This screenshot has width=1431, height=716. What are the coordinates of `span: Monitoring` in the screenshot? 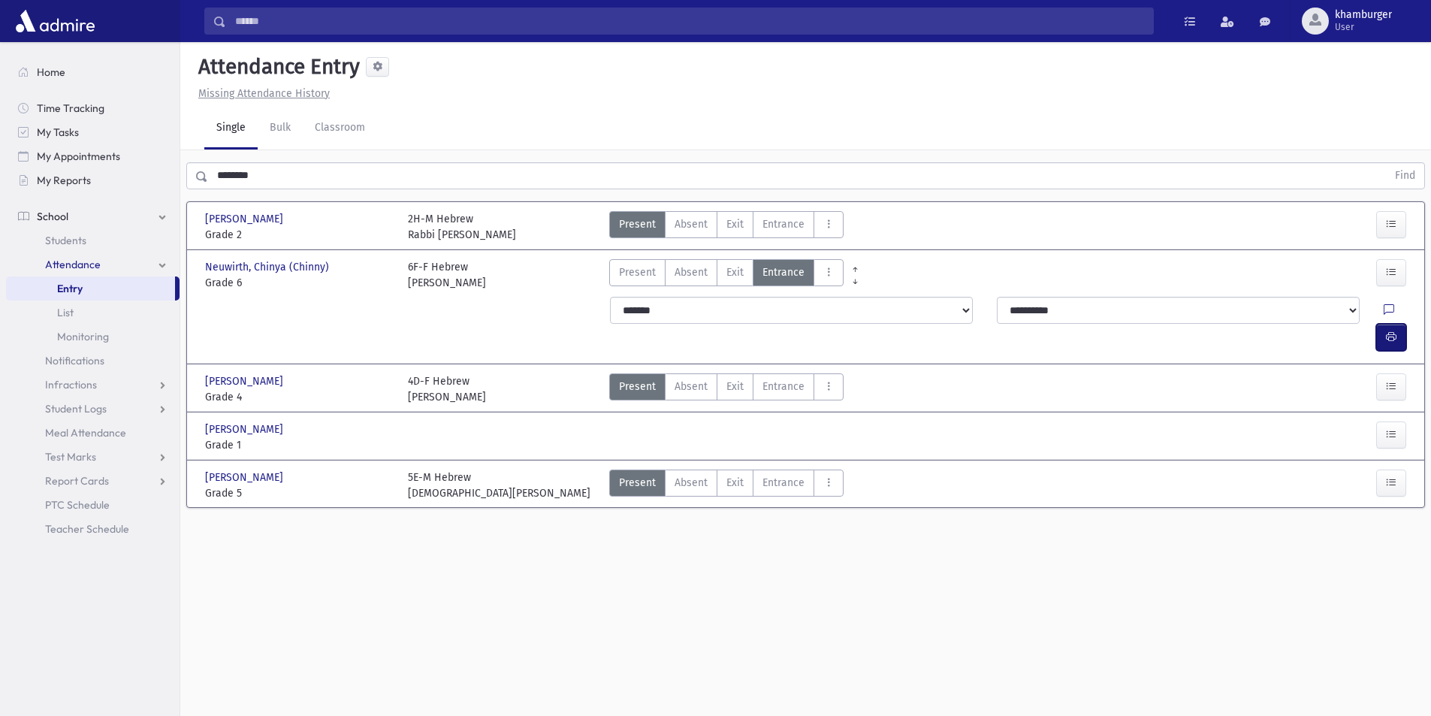 It's located at (83, 336).